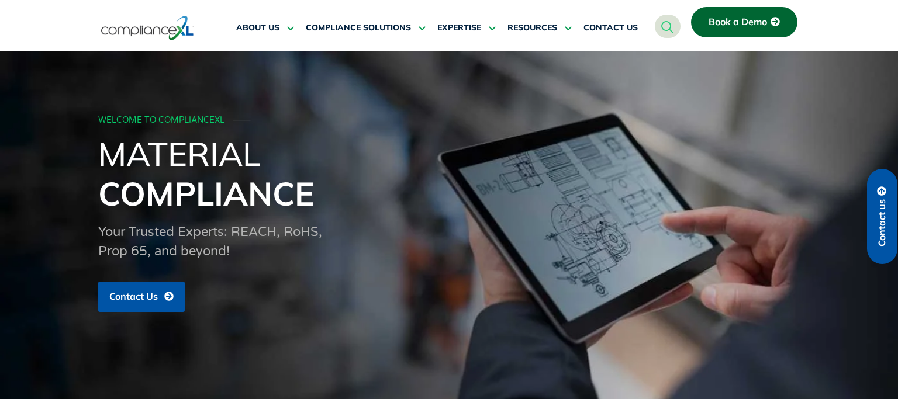 This screenshot has width=898, height=399. What do you see at coordinates (265, 28) in the screenshot?
I see `a: ABOUT US` at bounding box center [265, 28].